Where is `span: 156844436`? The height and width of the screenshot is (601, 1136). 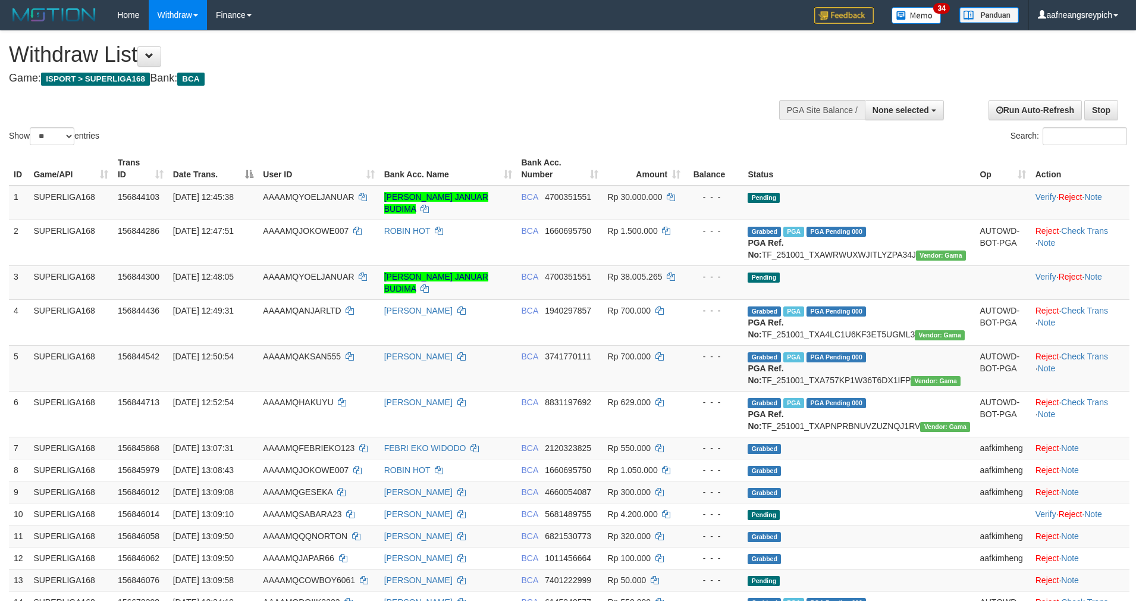 span: 156844436 is located at coordinates (139, 310).